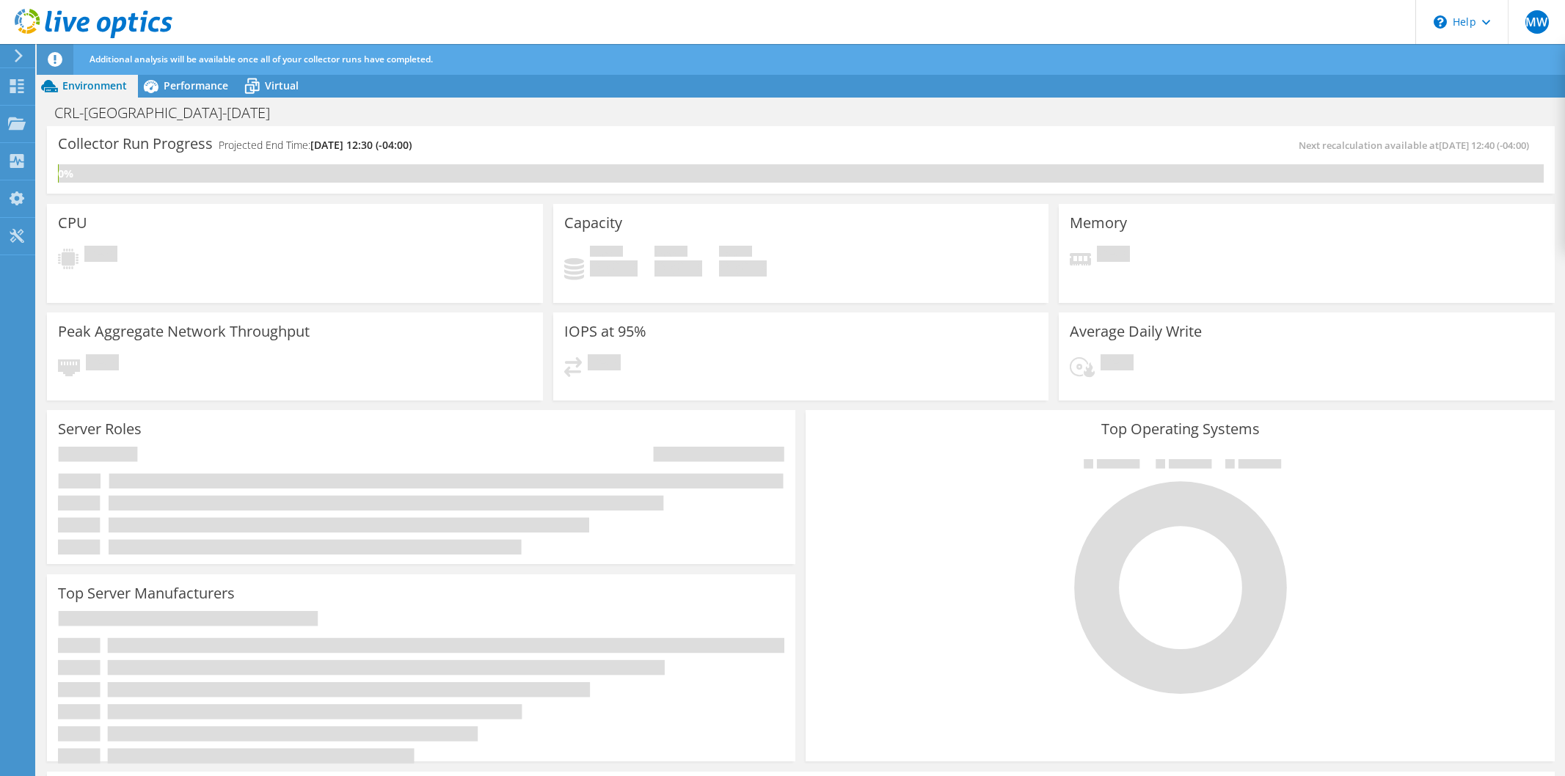  I want to click on h3: Top Server Manufacturers, so click(146, 594).